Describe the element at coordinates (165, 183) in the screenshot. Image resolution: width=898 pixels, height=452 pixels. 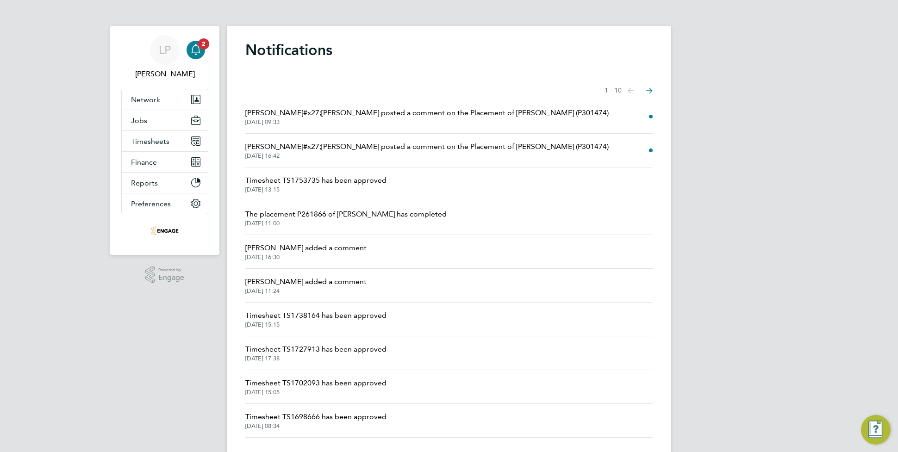
I see `button: Reports` at that location.